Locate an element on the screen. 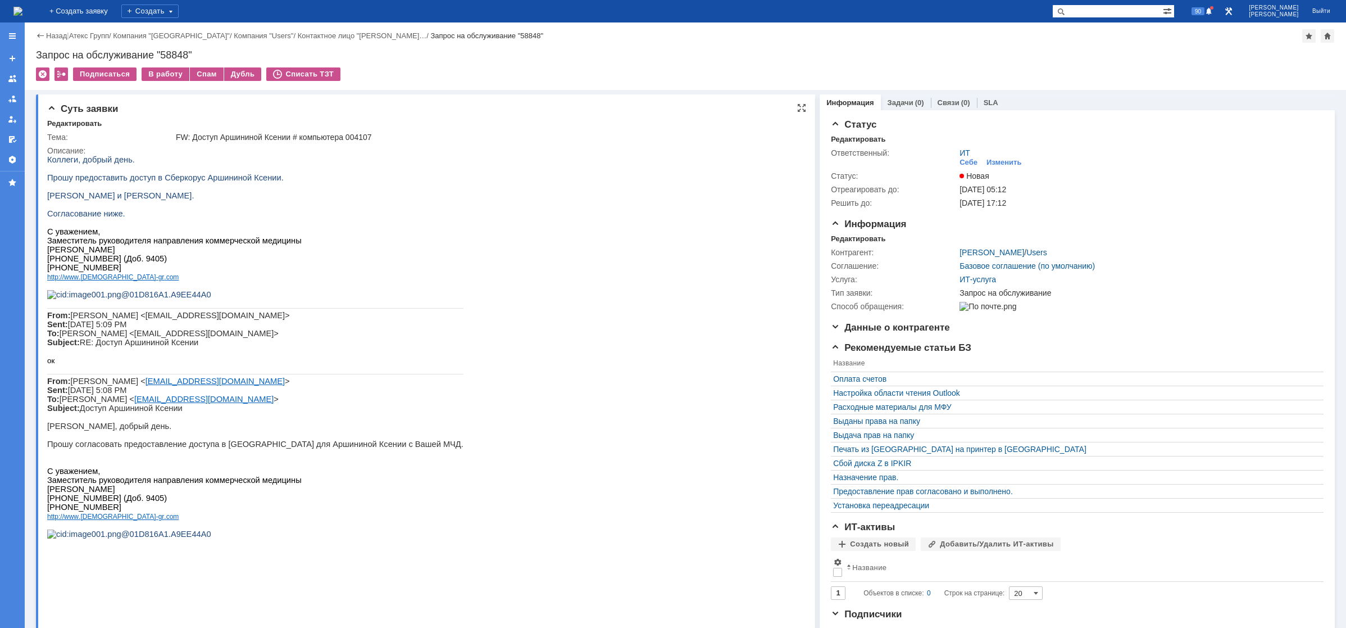  a: Заявки в моей ответственности is located at coordinates (12, 99).